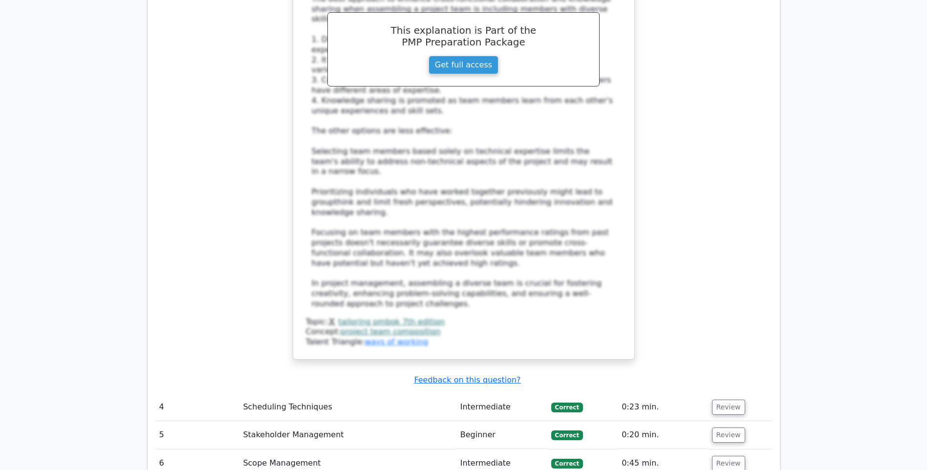 This screenshot has height=470, width=927. What do you see at coordinates (502, 435) in the screenshot?
I see `td: Beginner` at bounding box center [502, 435].